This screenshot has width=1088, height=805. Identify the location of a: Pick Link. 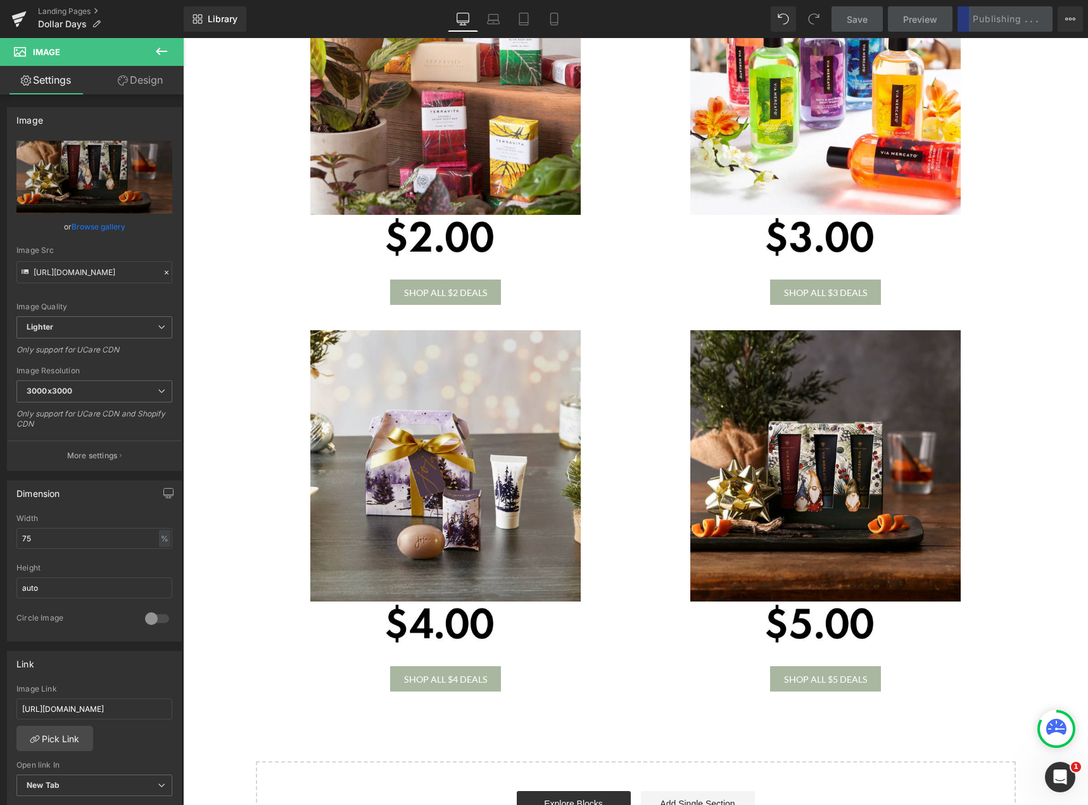
(54, 738).